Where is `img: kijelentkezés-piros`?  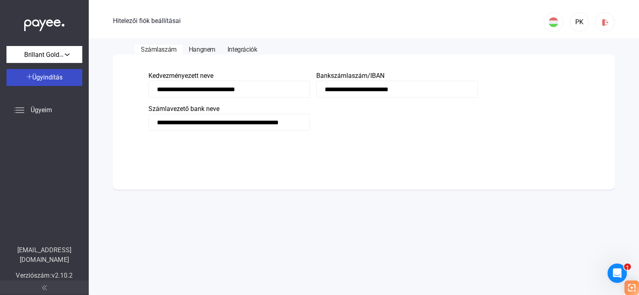 img: kijelentkezés-piros is located at coordinates (605, 22).